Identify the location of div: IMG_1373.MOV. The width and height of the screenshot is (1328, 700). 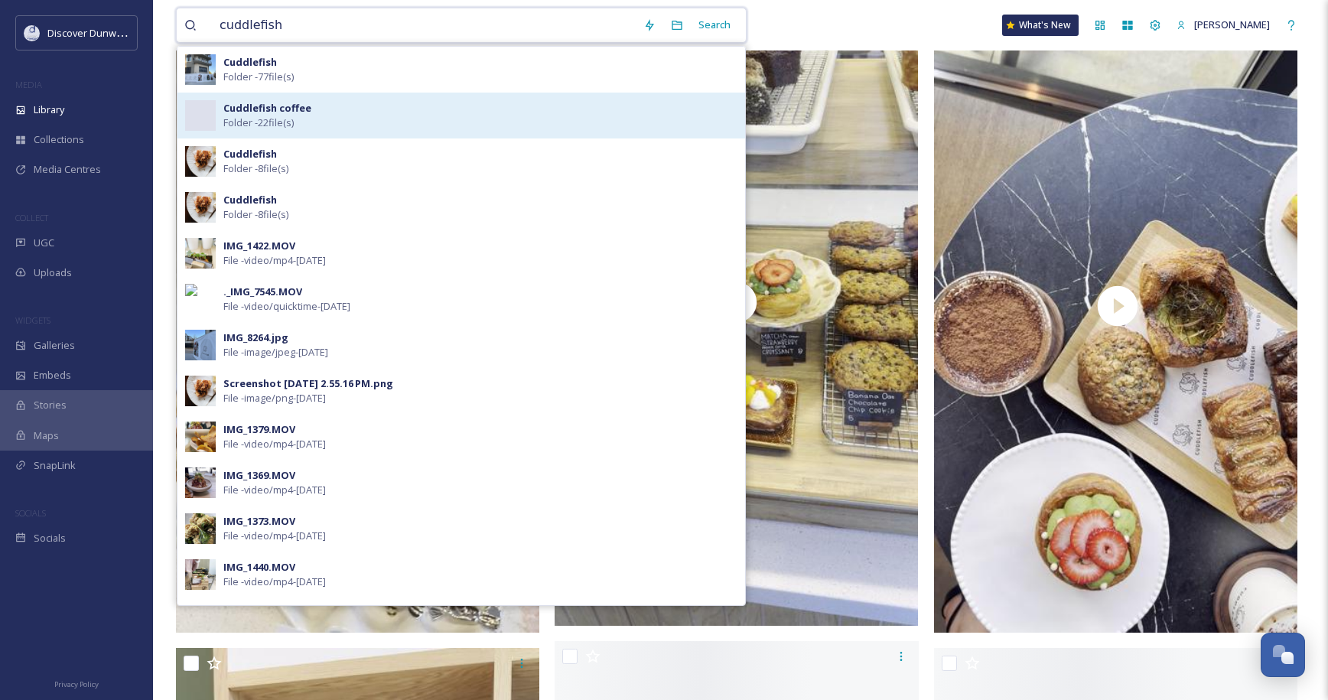
(259, 521).